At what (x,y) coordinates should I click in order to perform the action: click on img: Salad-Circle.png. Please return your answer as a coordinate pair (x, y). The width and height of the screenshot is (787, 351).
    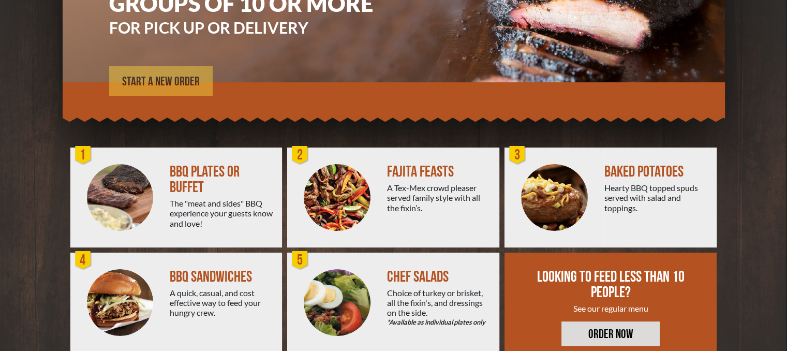
    Looking at the image, I should click on (337, 302).